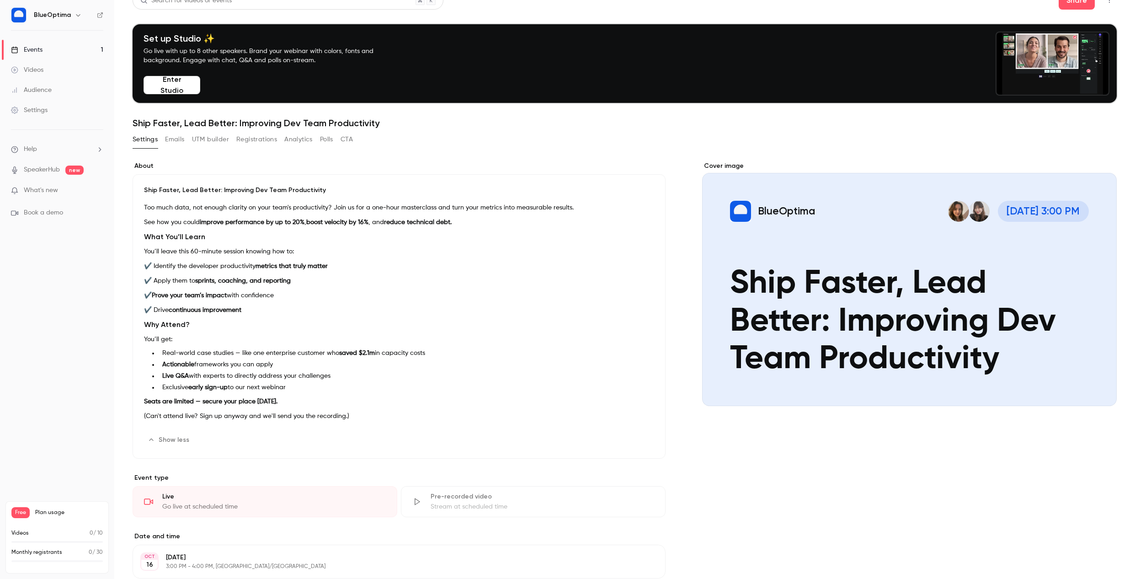  Describe the element at coordinates (269, 38) in the screenshot. I see `h4: Set up Studio ✨` at that location.